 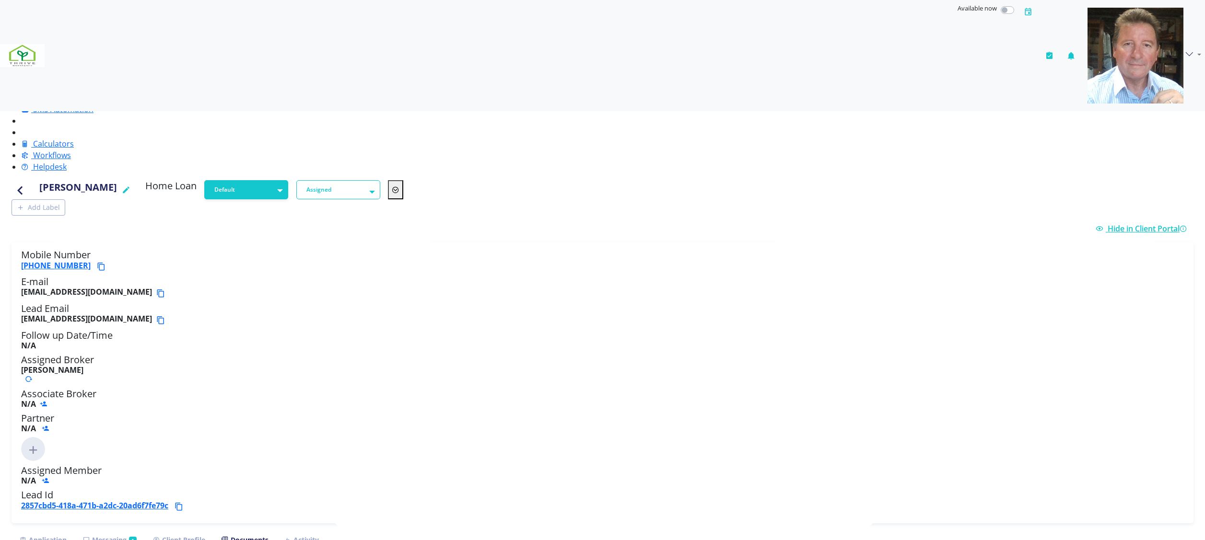 What do you see at coordinates (338, 190) in the screenshot?
I see `button: Assigned` at bounding box center [338, 190].